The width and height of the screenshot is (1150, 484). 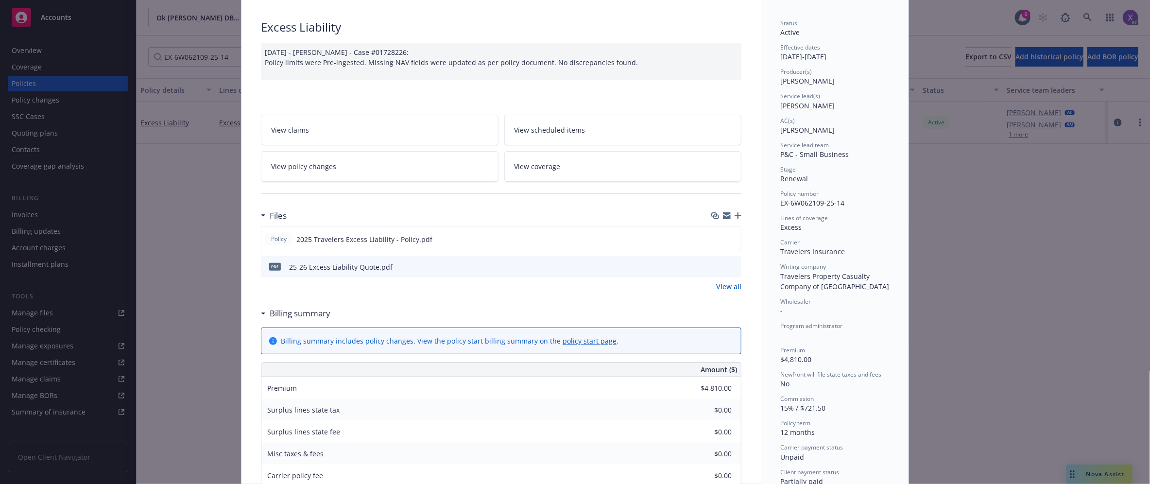 What do you see at coordinates (800, 47) in the screenshot?
I see `span: Effective dates` at bounding box center [800, 47].